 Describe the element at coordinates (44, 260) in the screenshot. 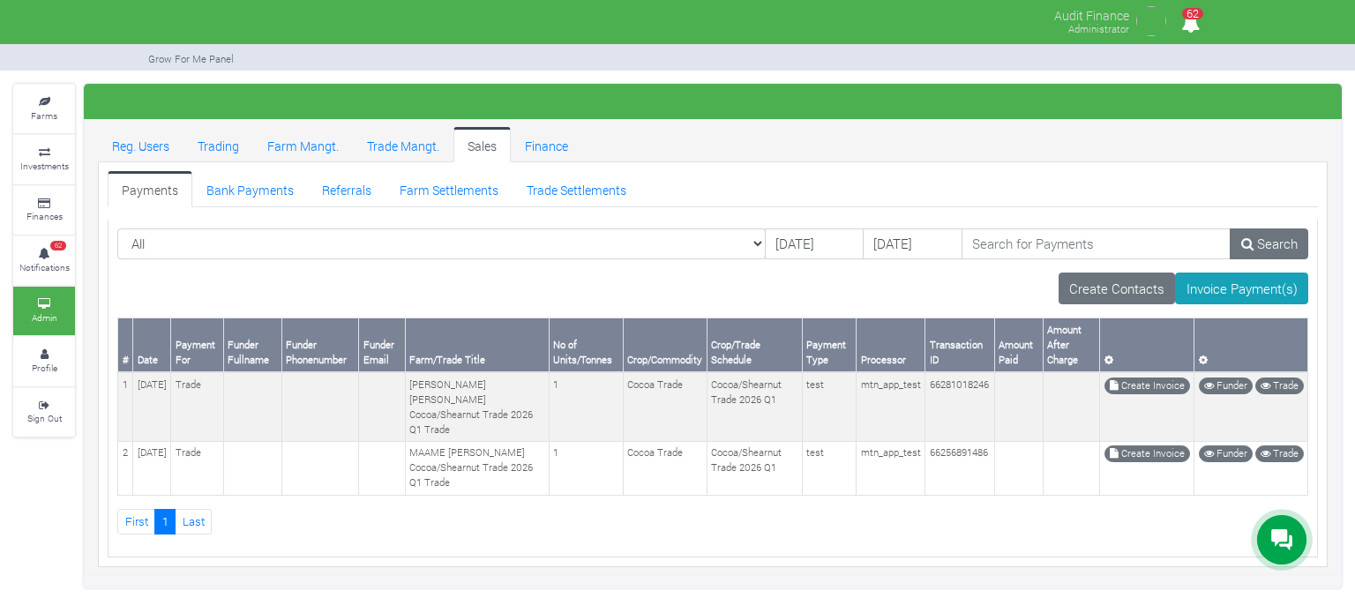

I see `a: 62 Notifications` at that location.